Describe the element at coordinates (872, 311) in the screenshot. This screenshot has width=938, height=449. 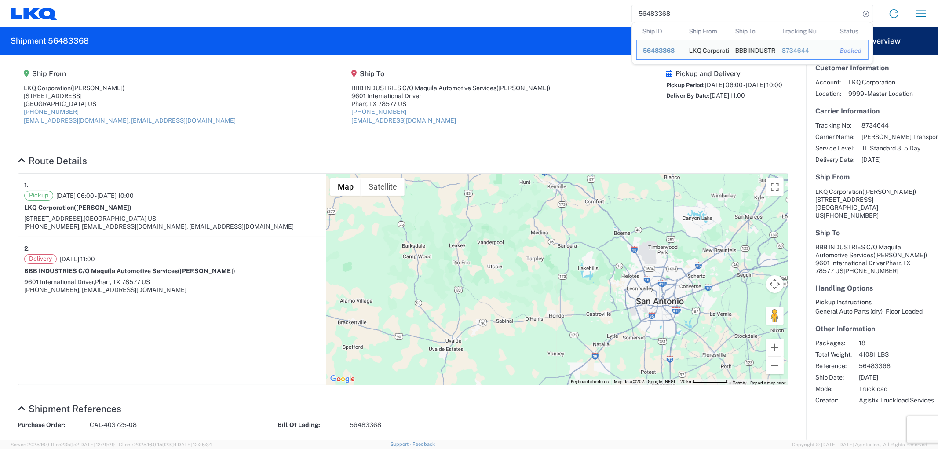
I see `div: General Auto Parts (dry) - Floor Loaded` at that location.